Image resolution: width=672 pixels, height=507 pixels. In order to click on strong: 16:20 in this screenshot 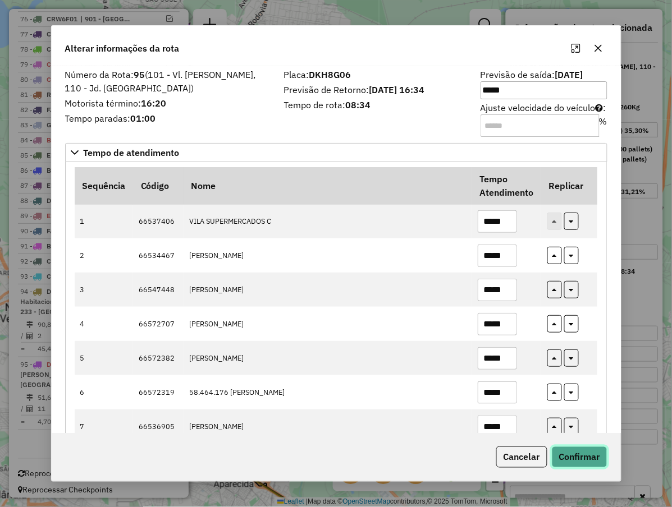, I will do `click(154, 103)`.